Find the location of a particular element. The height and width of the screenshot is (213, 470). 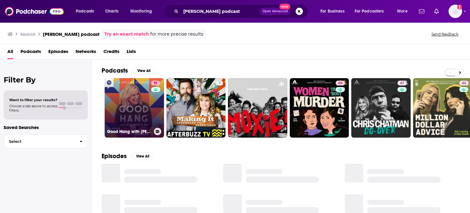

span: 44 is located at coordinates (464, 83).